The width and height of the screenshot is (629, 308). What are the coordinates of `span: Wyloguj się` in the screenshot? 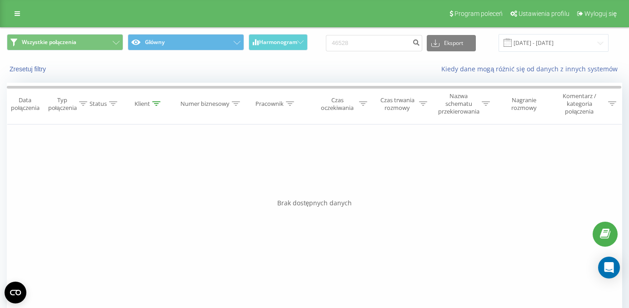 It's located at (601, 14).